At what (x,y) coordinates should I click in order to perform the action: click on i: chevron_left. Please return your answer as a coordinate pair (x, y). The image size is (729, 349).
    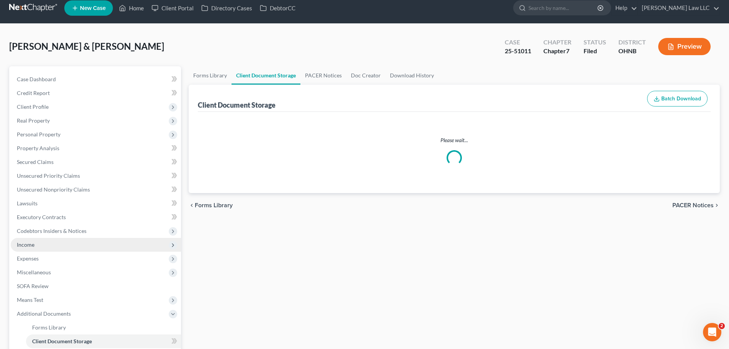
    Looking at the image, I should click on (192, 205).